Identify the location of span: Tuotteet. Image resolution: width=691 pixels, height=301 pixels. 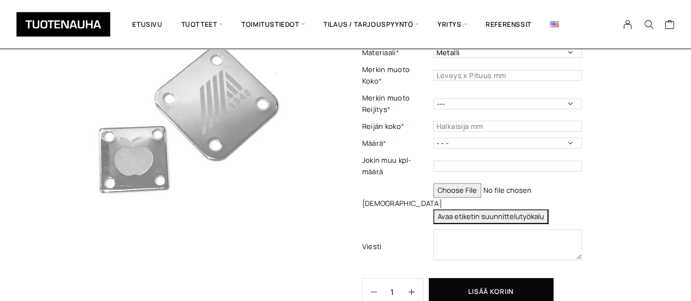
(202, 24).